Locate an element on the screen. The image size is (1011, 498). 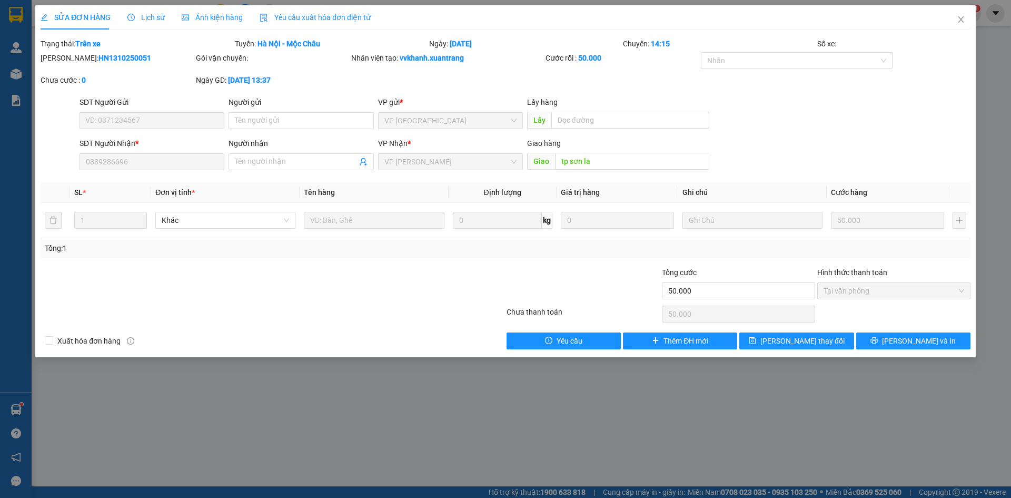
span: Định lượng is located at coordinates (502, 192).